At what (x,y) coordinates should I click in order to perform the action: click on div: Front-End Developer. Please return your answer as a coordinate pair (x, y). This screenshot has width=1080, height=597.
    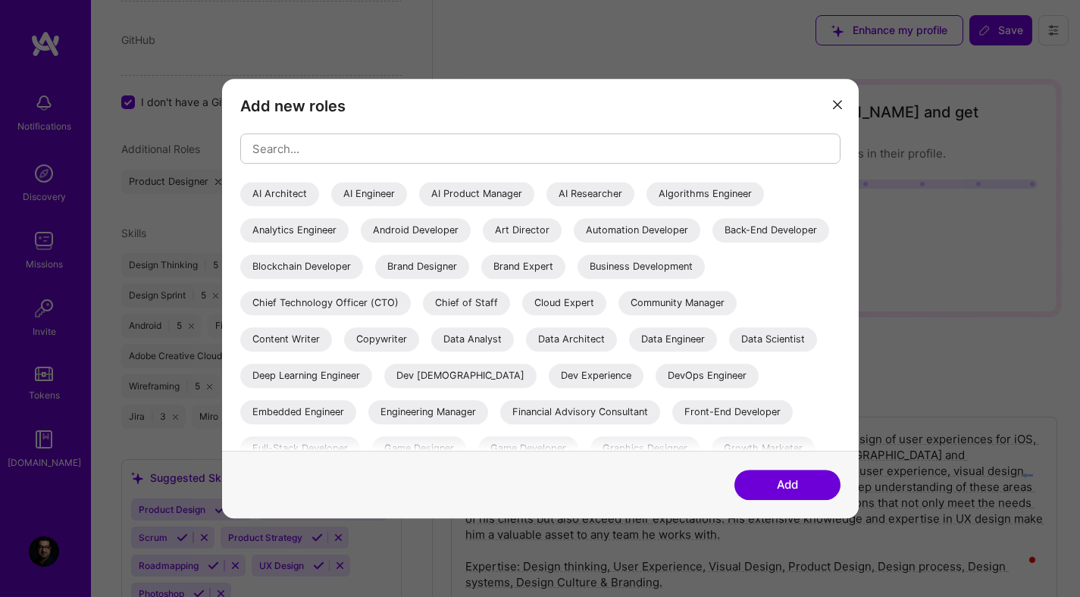
    Looking at the image, I should click on (732, 412).